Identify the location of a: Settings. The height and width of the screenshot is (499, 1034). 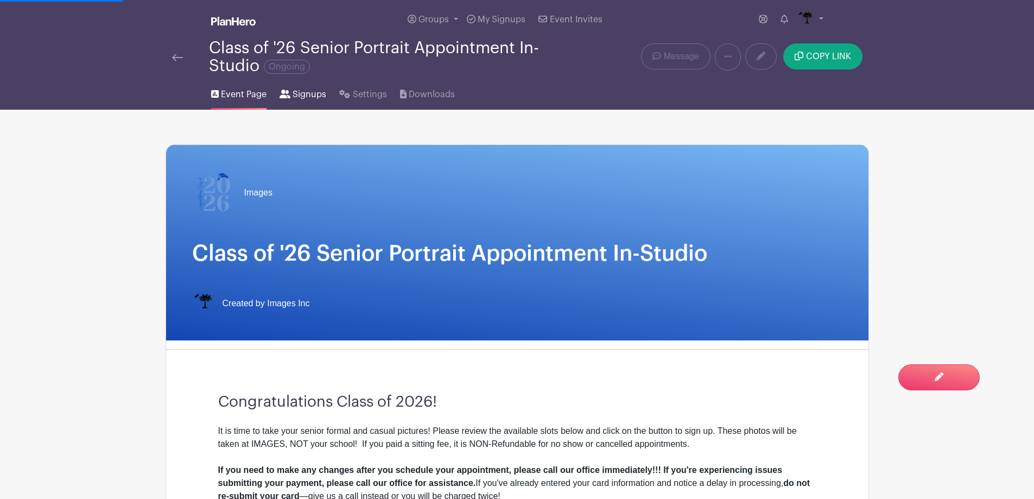
(362, 92).